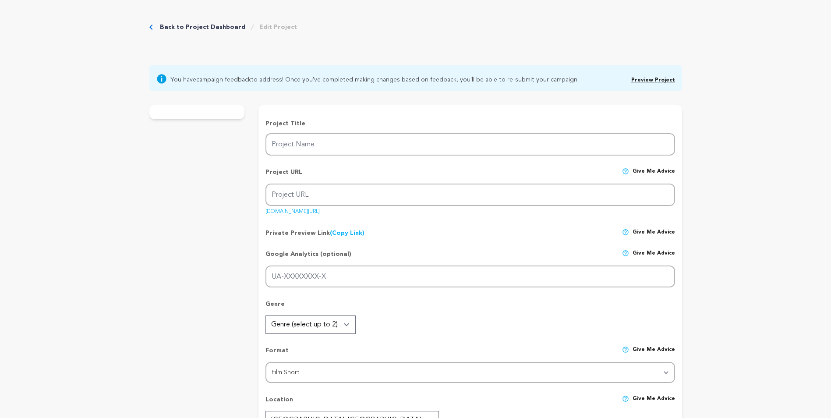 The height and width of the screenshot is (418, 831). Describe the element at coordinates (653, 80) in the screenshot. I see `a: Preview Project` at that location.